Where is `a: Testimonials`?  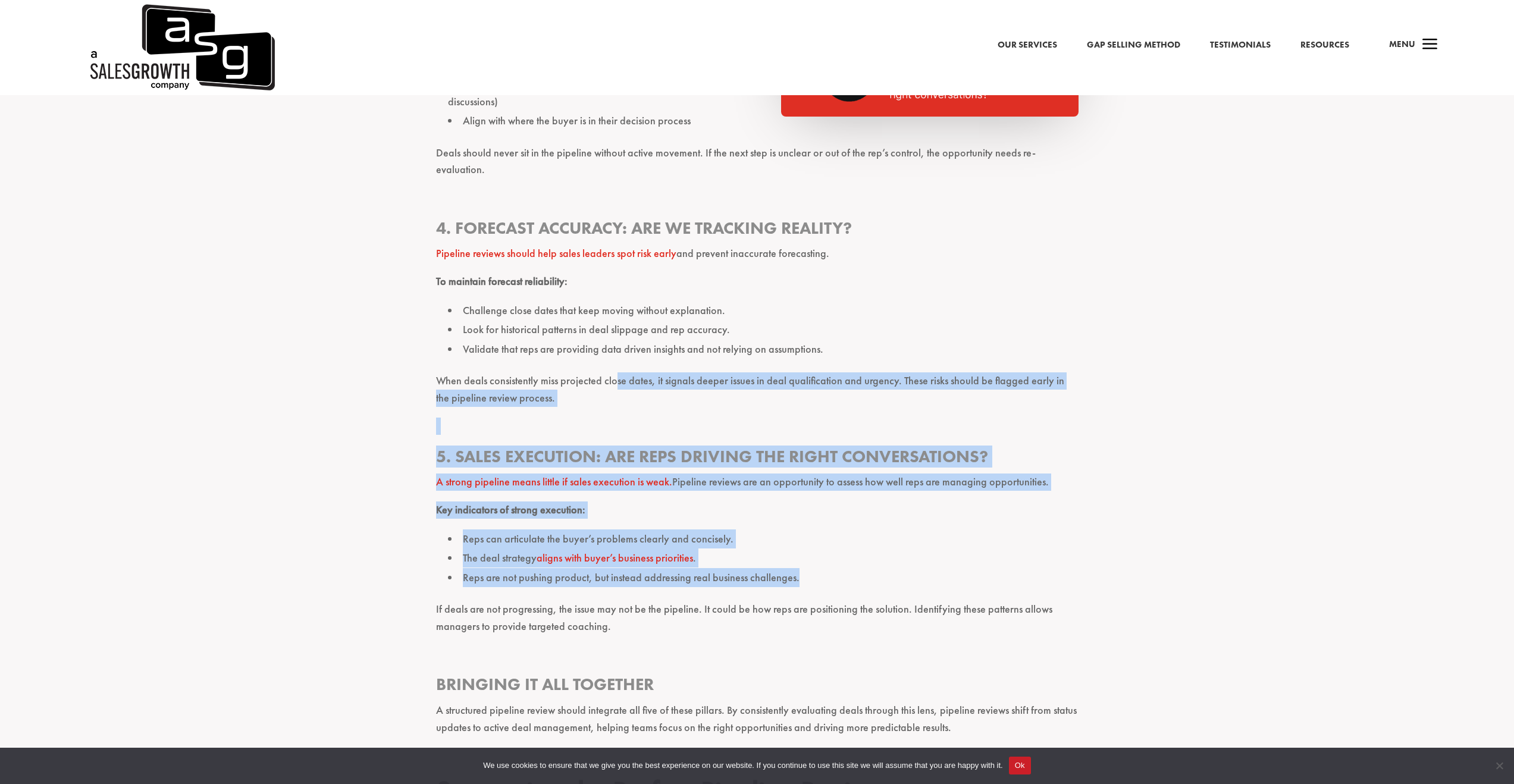
a: Testimonials is located at coordinates (1241, 45).